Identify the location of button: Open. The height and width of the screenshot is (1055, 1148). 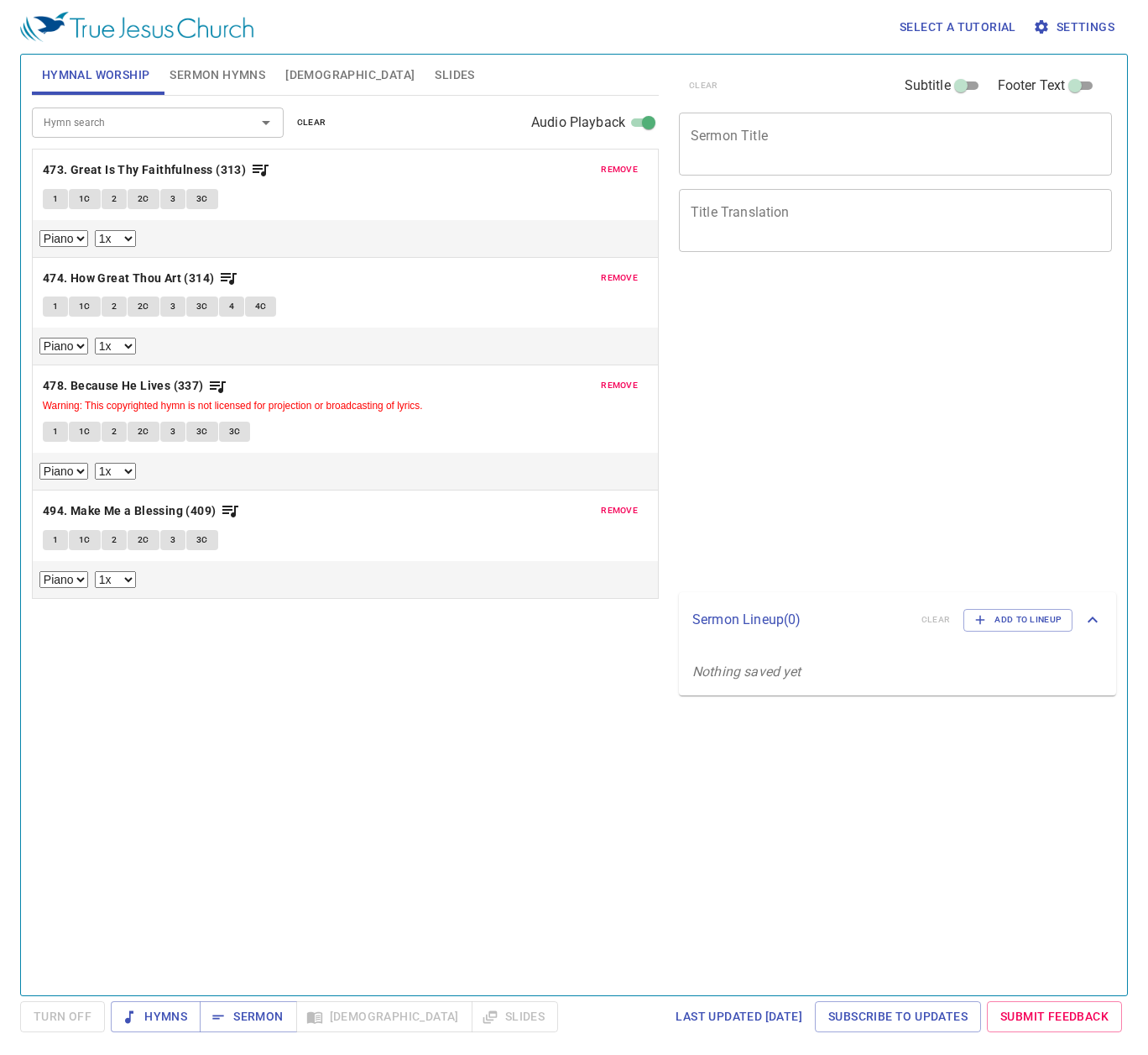
(266, 123).